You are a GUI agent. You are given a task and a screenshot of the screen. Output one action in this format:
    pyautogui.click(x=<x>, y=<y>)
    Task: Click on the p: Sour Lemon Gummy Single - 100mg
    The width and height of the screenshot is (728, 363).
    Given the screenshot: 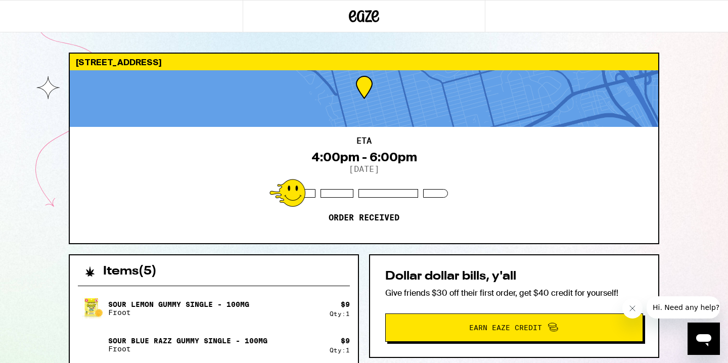 What is the action you would take?
    pyautogui.click(x=178, y=304)
    